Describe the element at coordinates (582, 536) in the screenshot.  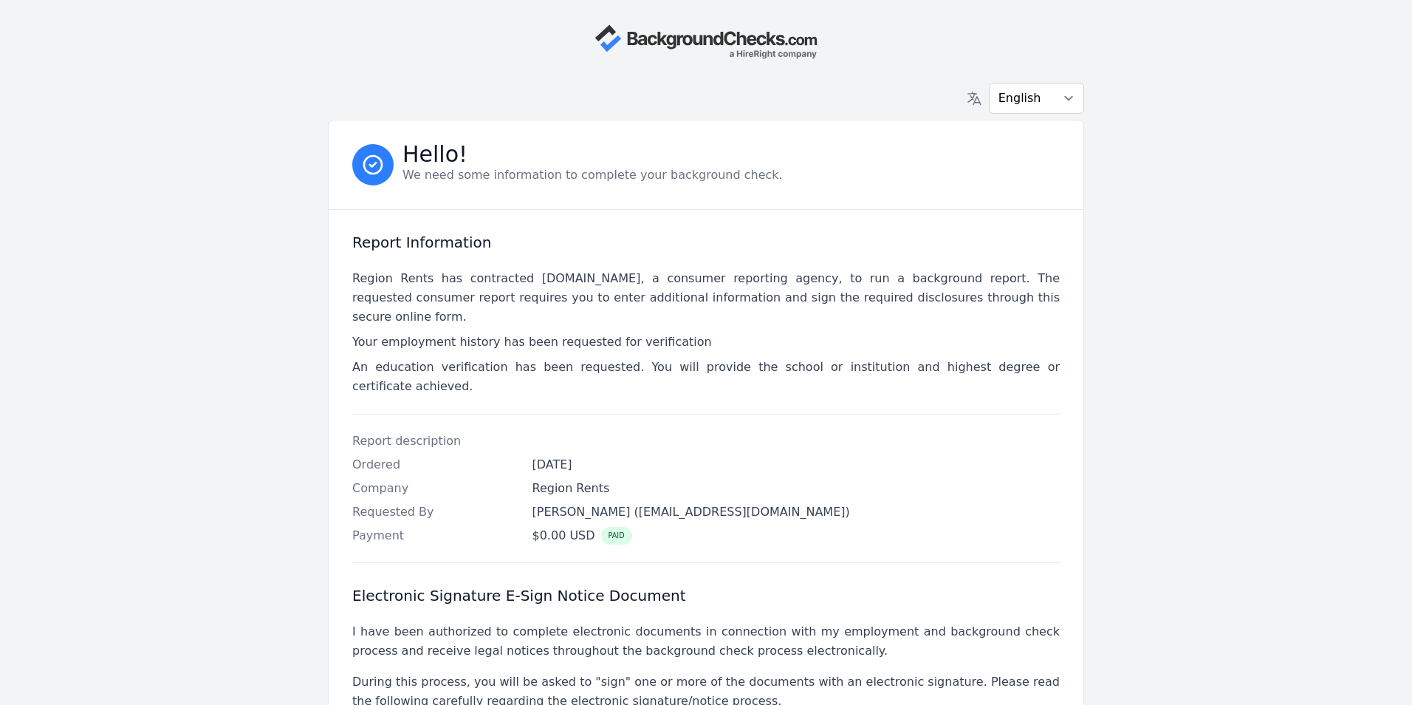
I see `div: $0.00 USD` at that location.